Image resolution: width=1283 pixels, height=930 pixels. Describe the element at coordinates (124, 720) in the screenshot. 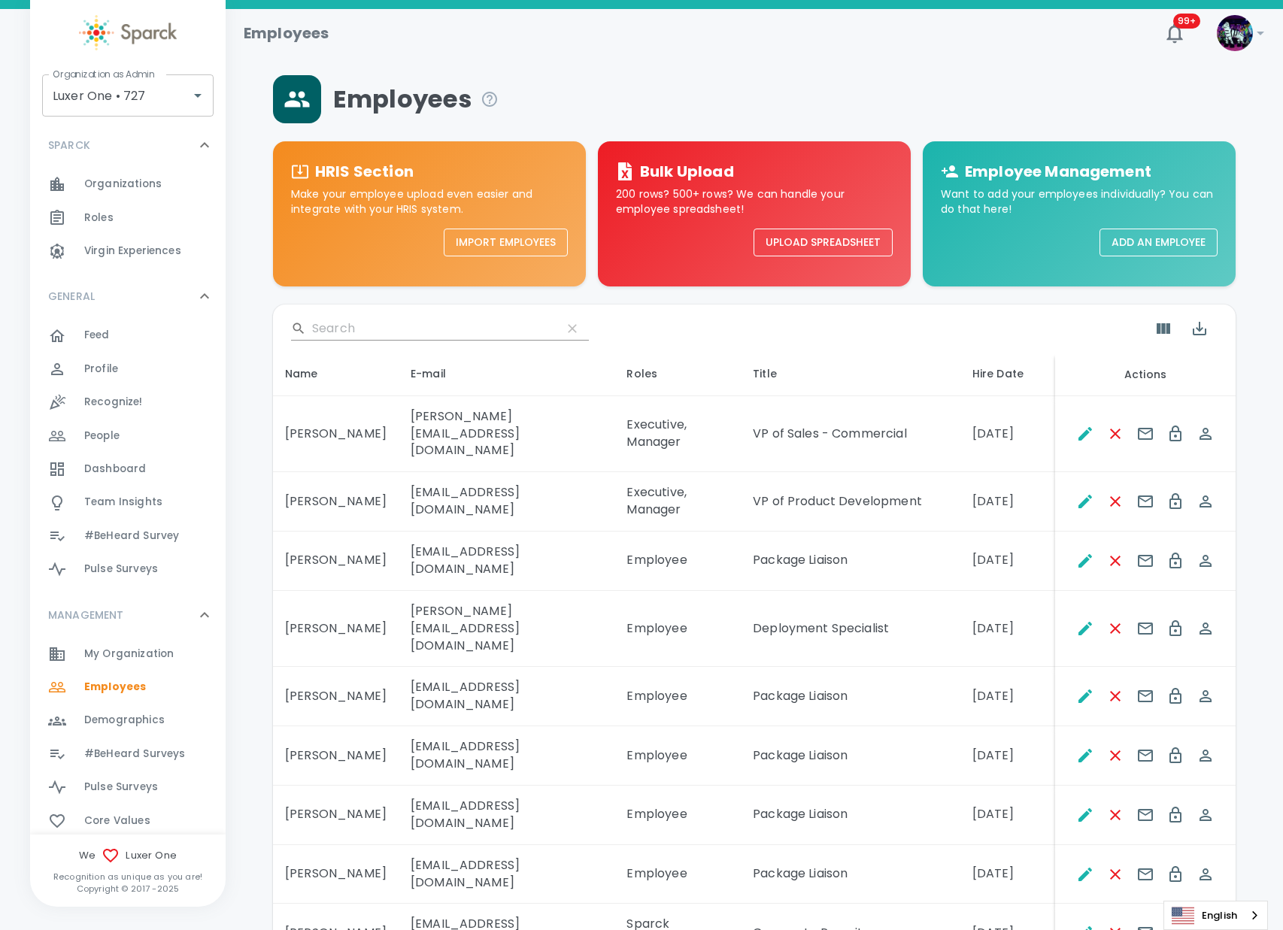

I see `span: Demographics` at that location.